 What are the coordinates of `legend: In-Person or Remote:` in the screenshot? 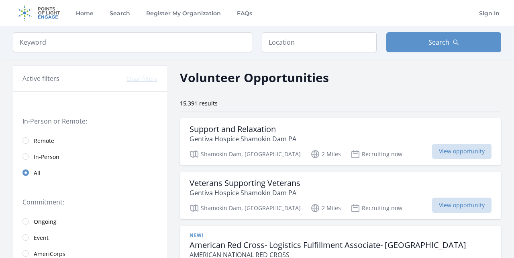 It's located at (90, 121).